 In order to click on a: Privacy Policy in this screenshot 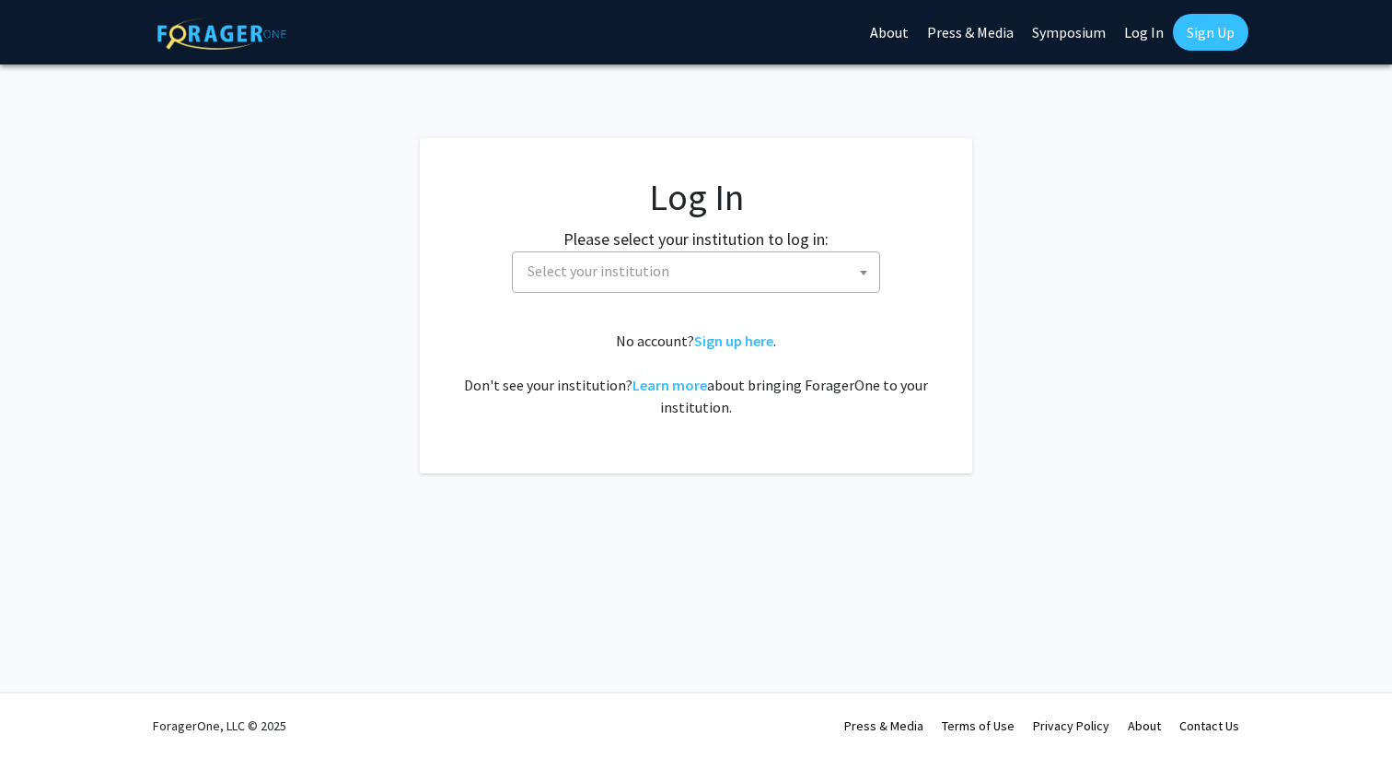, I will do `click(1071, 725)`.